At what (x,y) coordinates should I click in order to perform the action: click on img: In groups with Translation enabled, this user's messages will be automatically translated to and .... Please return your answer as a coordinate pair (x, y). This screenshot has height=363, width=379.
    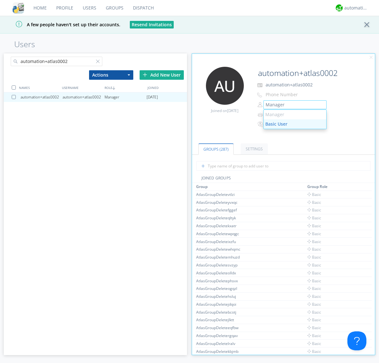
    Looking at the image, I should click on (261, 124).